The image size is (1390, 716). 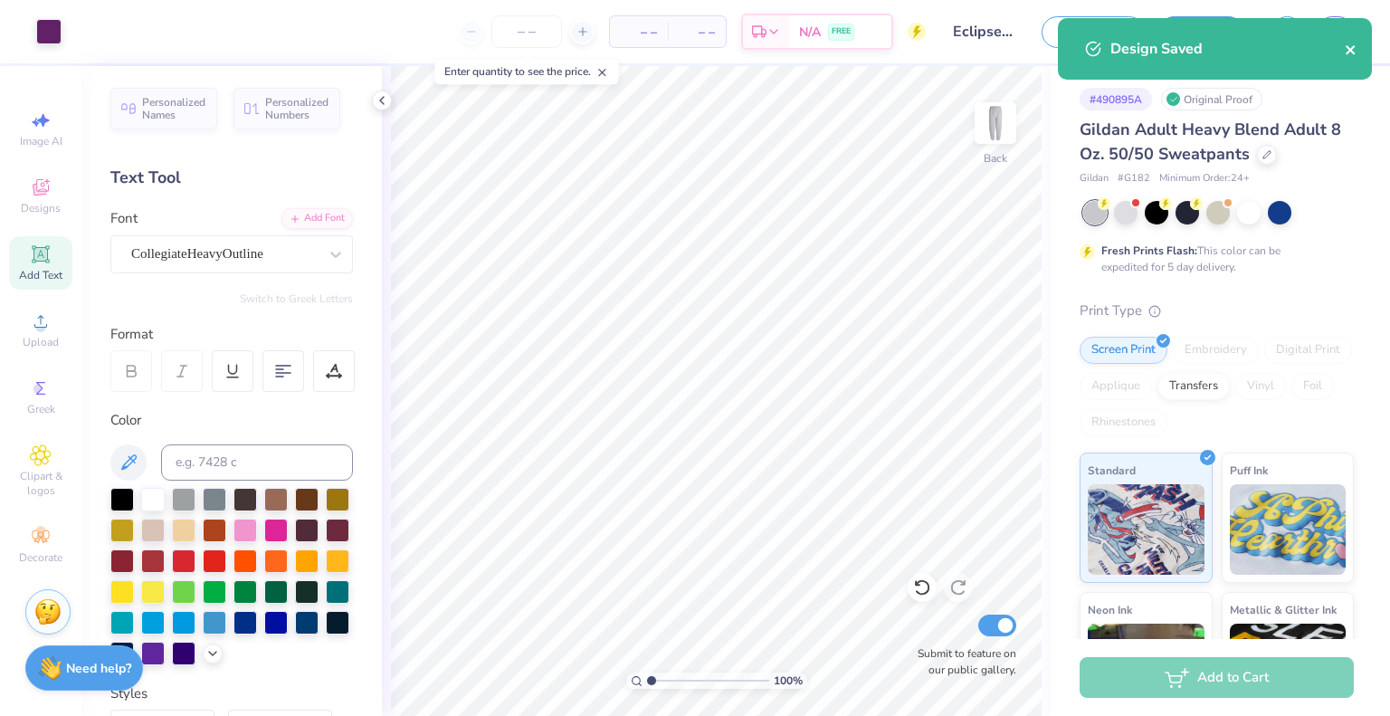 What do you see at coordinates (233, 334) in the screenshot?
I see `div: Format` at bounding box center [233, 334].